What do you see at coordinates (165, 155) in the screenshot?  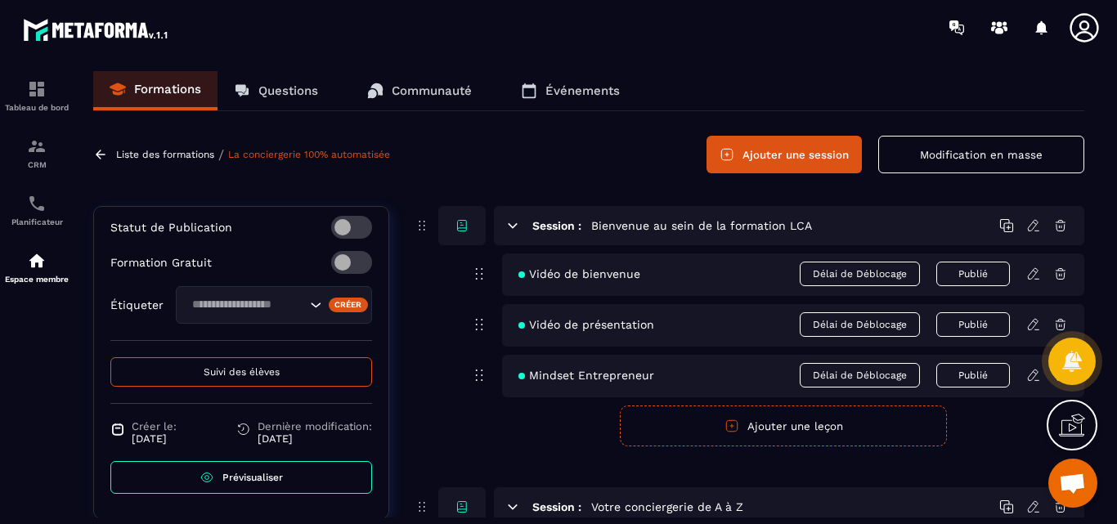 I see `p: Liste des formations` at bounding box center [165, 155].